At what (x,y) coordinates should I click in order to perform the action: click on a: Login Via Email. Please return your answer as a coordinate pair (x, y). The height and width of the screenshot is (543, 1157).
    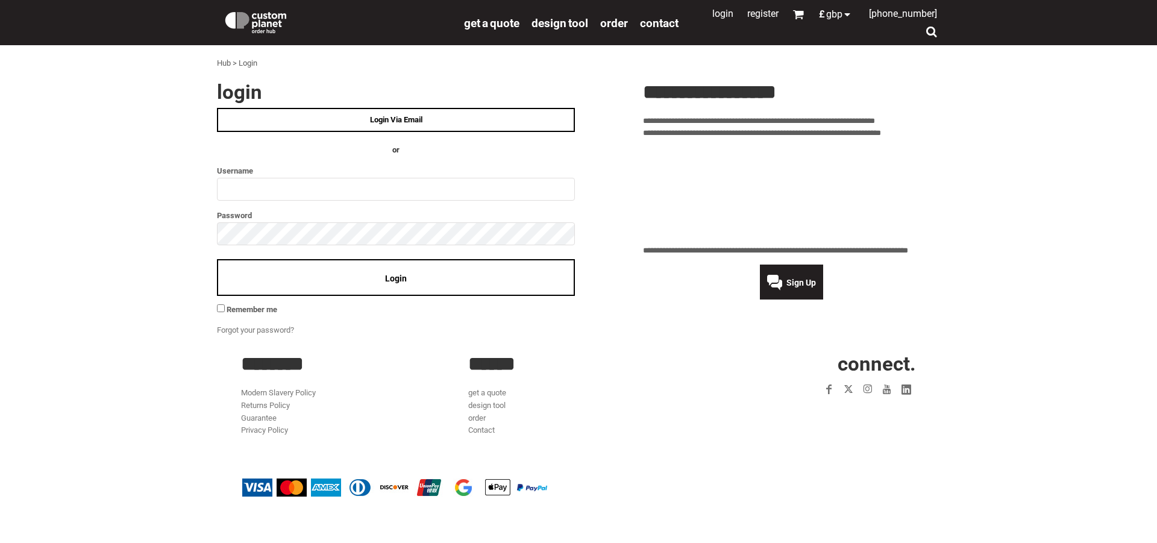
    Looking at the image, I should click on (396, 120).